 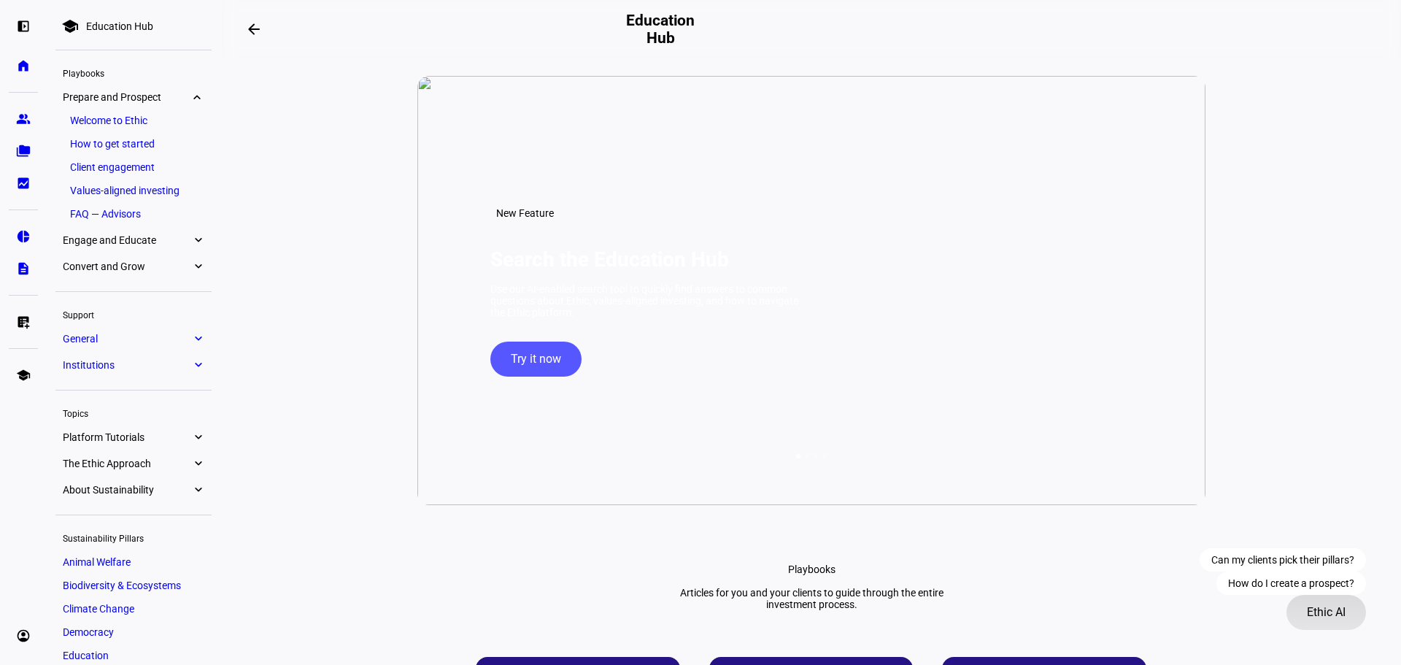 I want to click on button: Try it now, so click(x=535, y=359).